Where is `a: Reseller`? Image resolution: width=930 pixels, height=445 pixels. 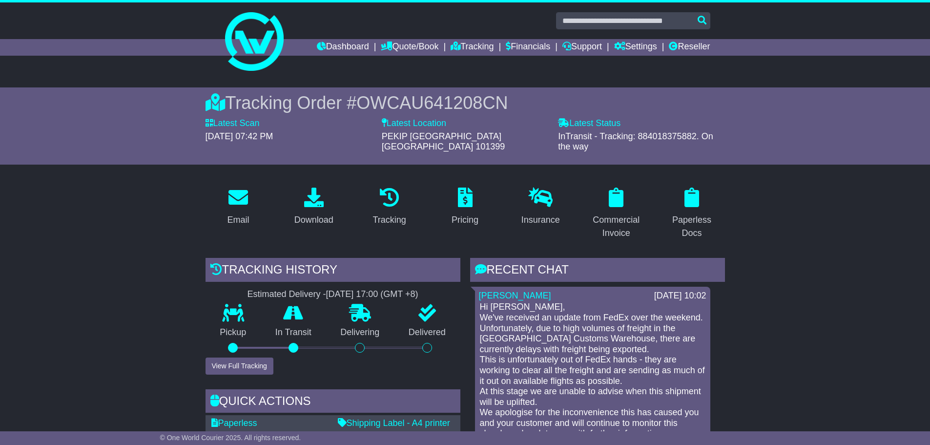
a: Reseller is located at coordinates (689, 47).